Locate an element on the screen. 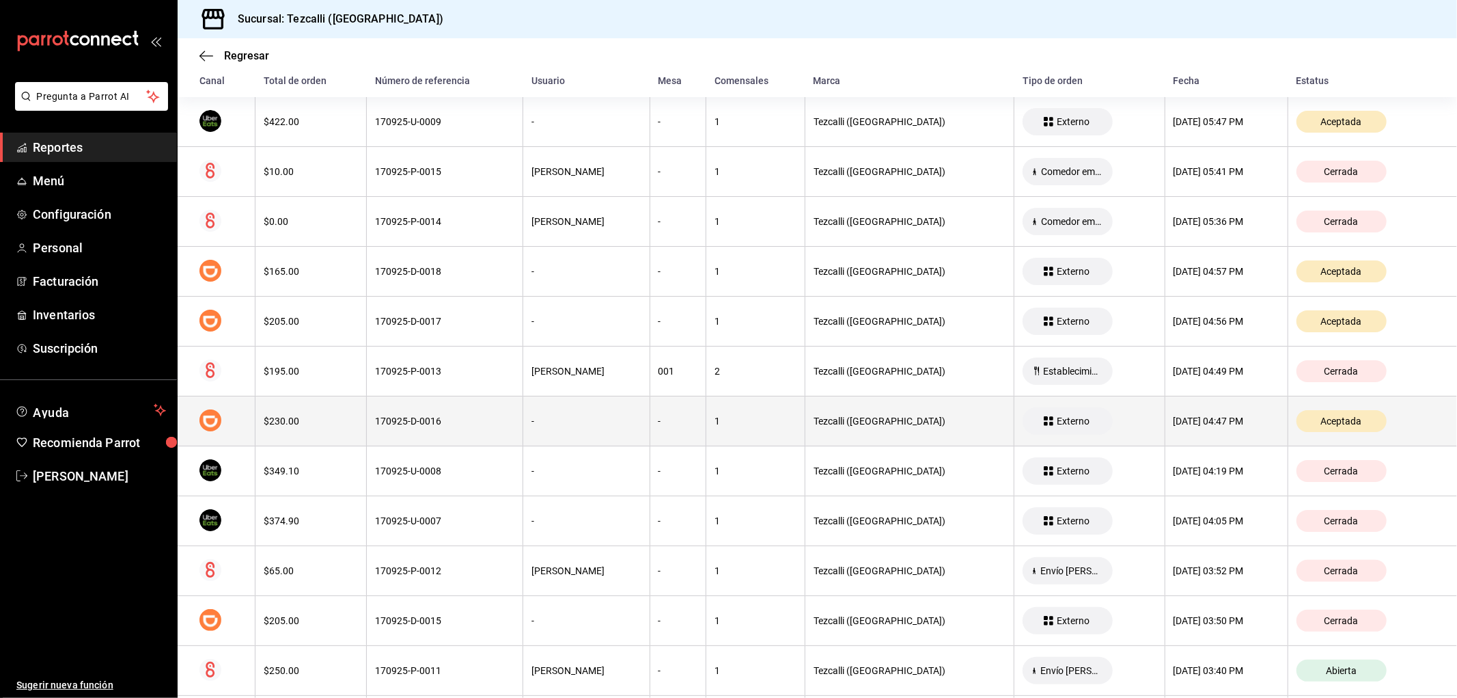 The height and width of the screenshot is (698, 1457). div: 170925-D-0017 is located at coordinates (445, 321).